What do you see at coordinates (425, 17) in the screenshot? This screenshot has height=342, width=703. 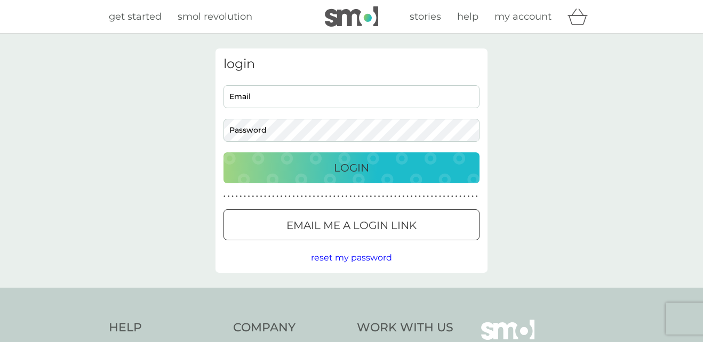 I see `a: stories` at bounding box center [425, 17].